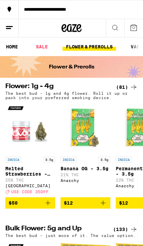  What do you see at coordinates (86, 150) in the screenshot?
I see `a: Open page for Banana OG - 3.5g from Anarchy` at bounding box center [86, 150].